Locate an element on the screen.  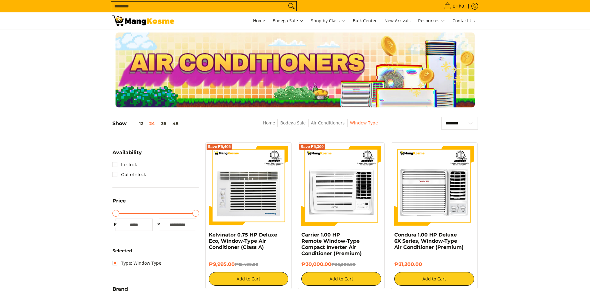
button: Search is located at coordinates (291, 6).